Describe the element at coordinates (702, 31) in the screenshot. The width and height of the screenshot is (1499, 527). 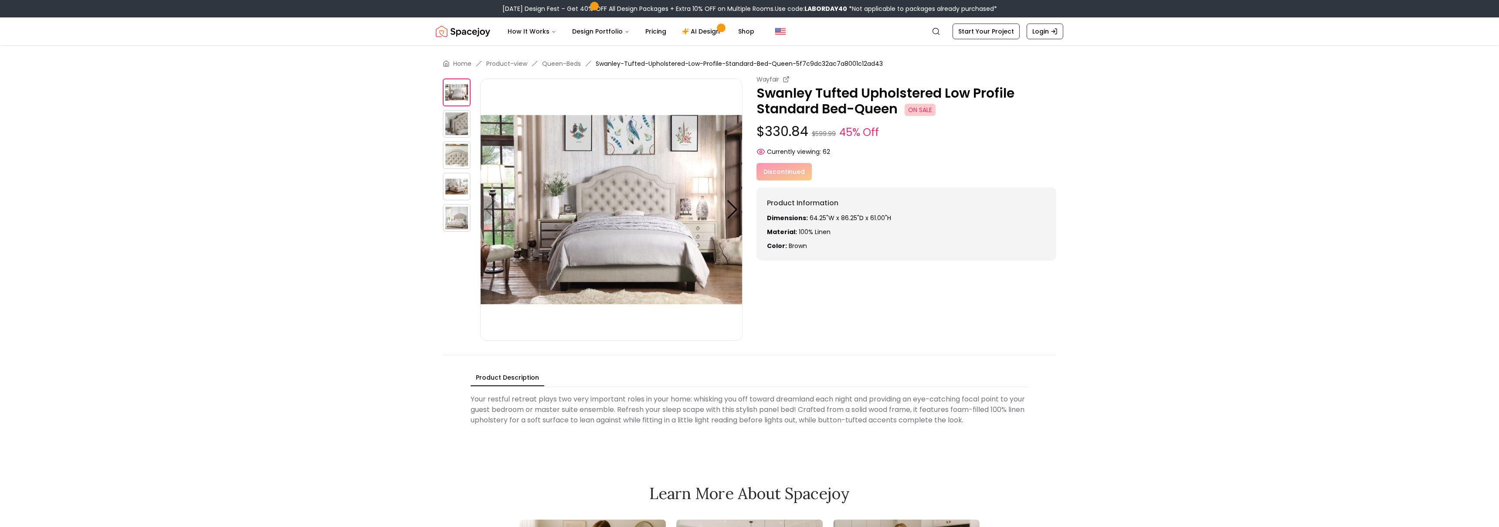
I see `a: AI Design` at that location.